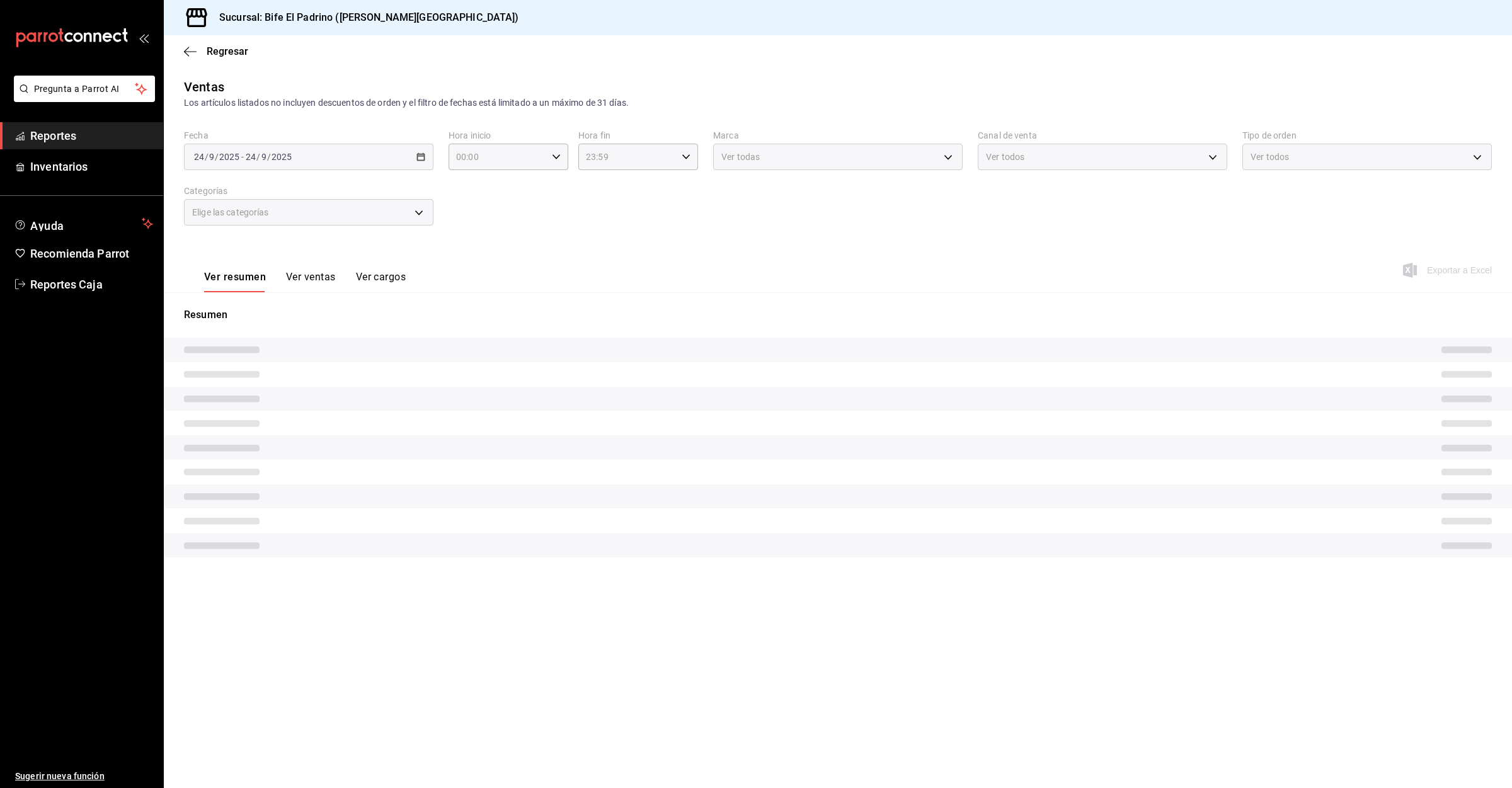  Describe the element at coordinates (381, 282) in the screenshot. I see `button: Ver cargos` at that location.